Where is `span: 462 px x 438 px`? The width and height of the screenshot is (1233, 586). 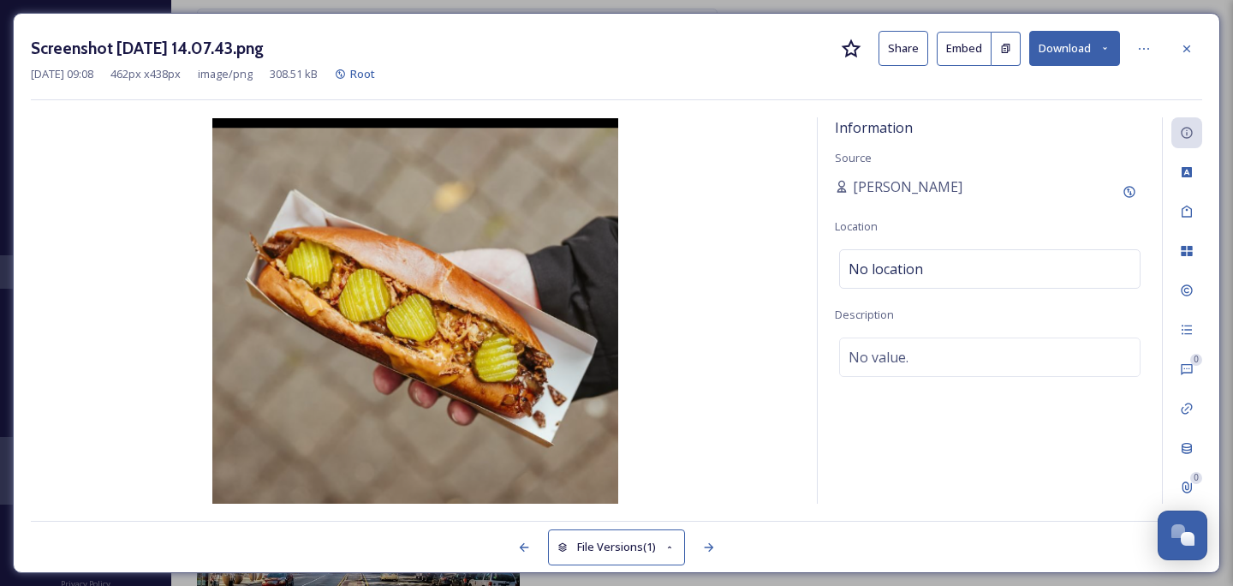
span: 462 px x 438 px is located at coordinates (146, 74).